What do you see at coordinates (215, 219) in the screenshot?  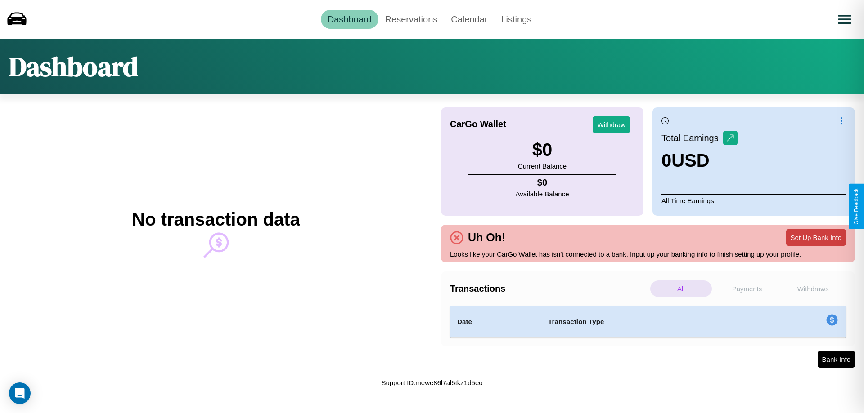 I see `h2: No transaction data` at bounding box center [215, 219].